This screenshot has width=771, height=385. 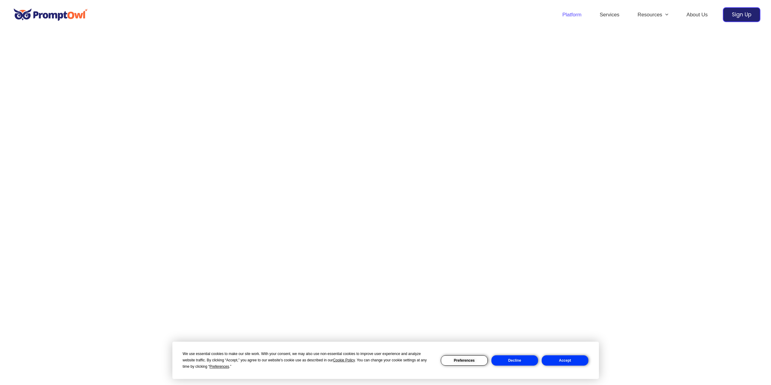 I want to click on div: We use essential cookies to make our site work. With your consent, we may also use non-essential ..., so click(x=308, y=360).